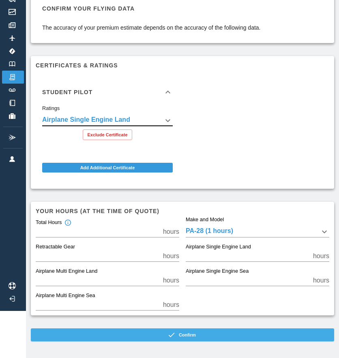 The width and height of the screenshot is (339, 358). I want to click on label: Airplane Single Engine Sea, so click(217, 272).